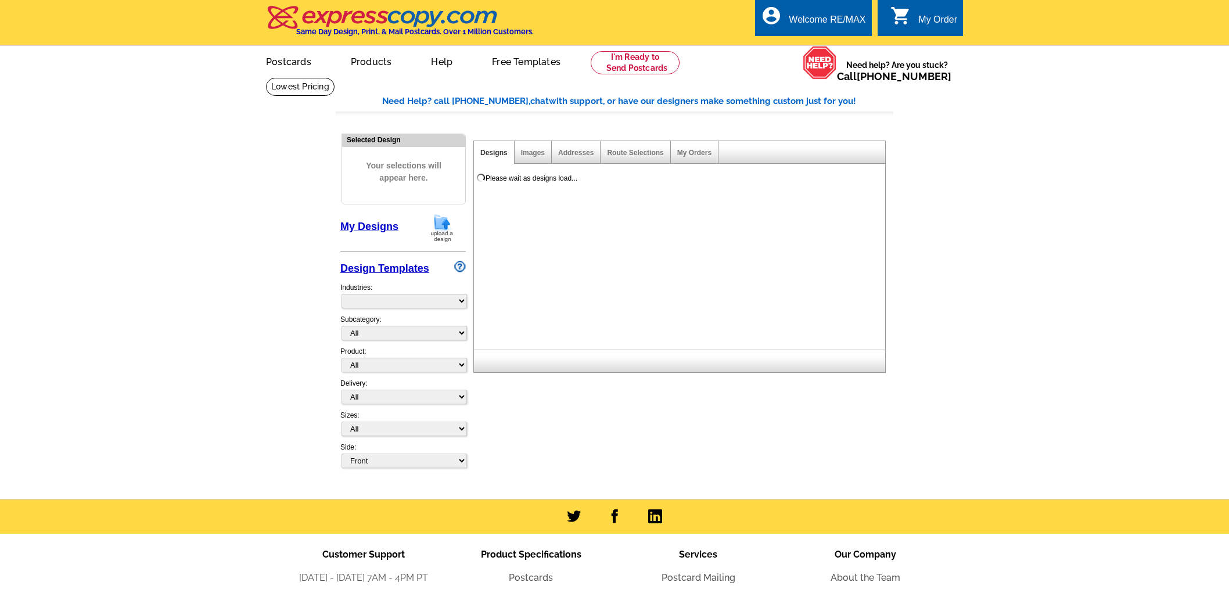  What do you see at coordinates (403, 455) in the screenshot?
I see `div: Side:` at bounding box center [403, 455].